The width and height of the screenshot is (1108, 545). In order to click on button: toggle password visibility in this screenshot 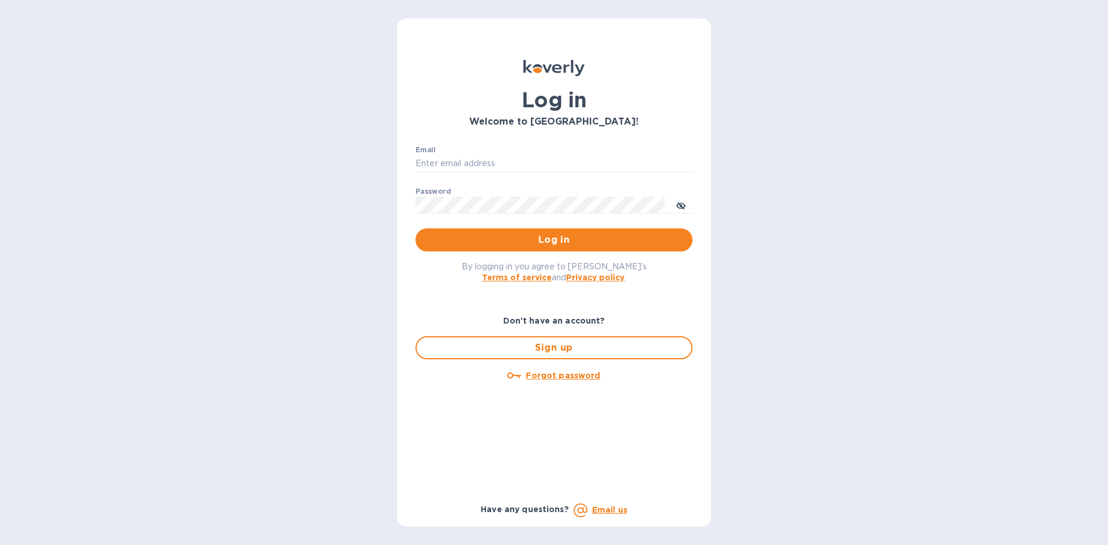, I will do `click(681, 205)`.